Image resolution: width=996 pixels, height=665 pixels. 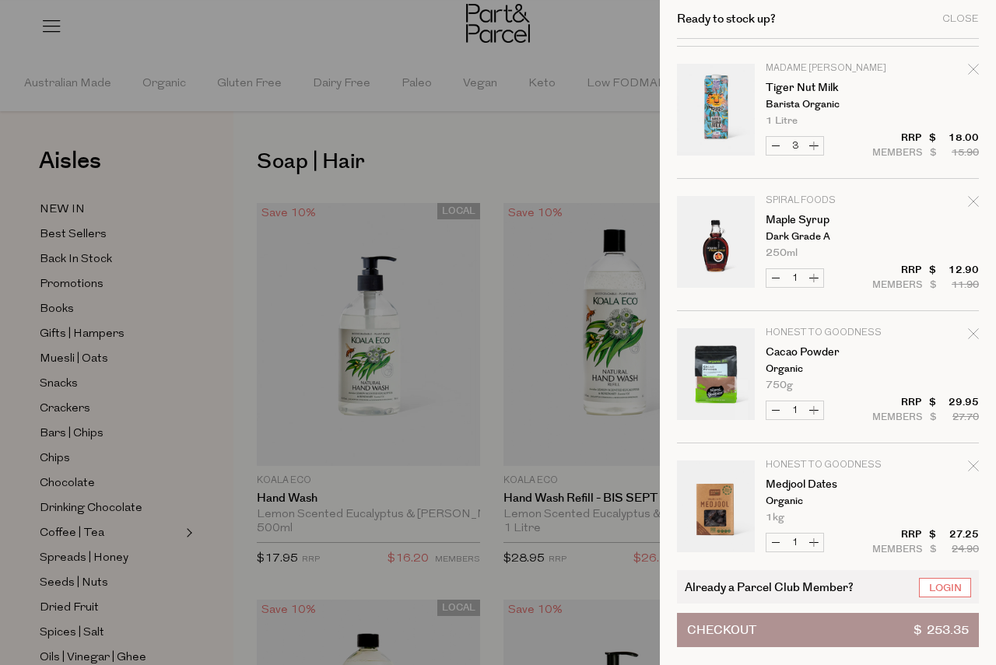 I want to click on input: QTY Maple Syrup, so click(x=794, y=278).